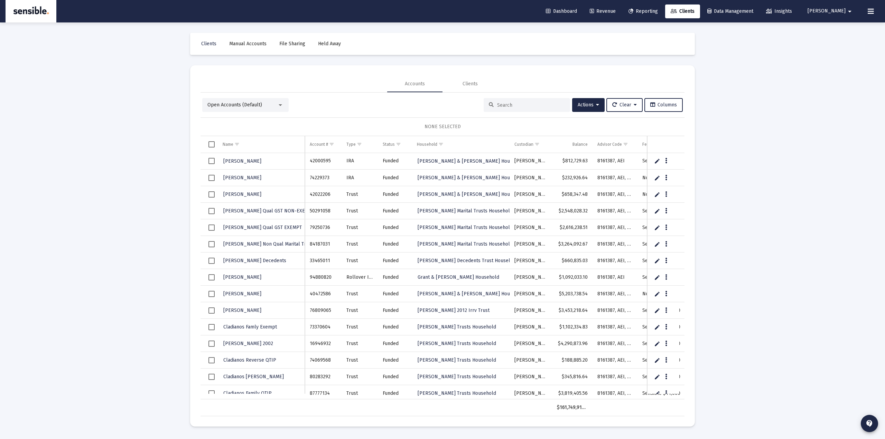 This screenshot has height=439, width=885. I want to click on td: 8161387, AEI, so click(615, 161).